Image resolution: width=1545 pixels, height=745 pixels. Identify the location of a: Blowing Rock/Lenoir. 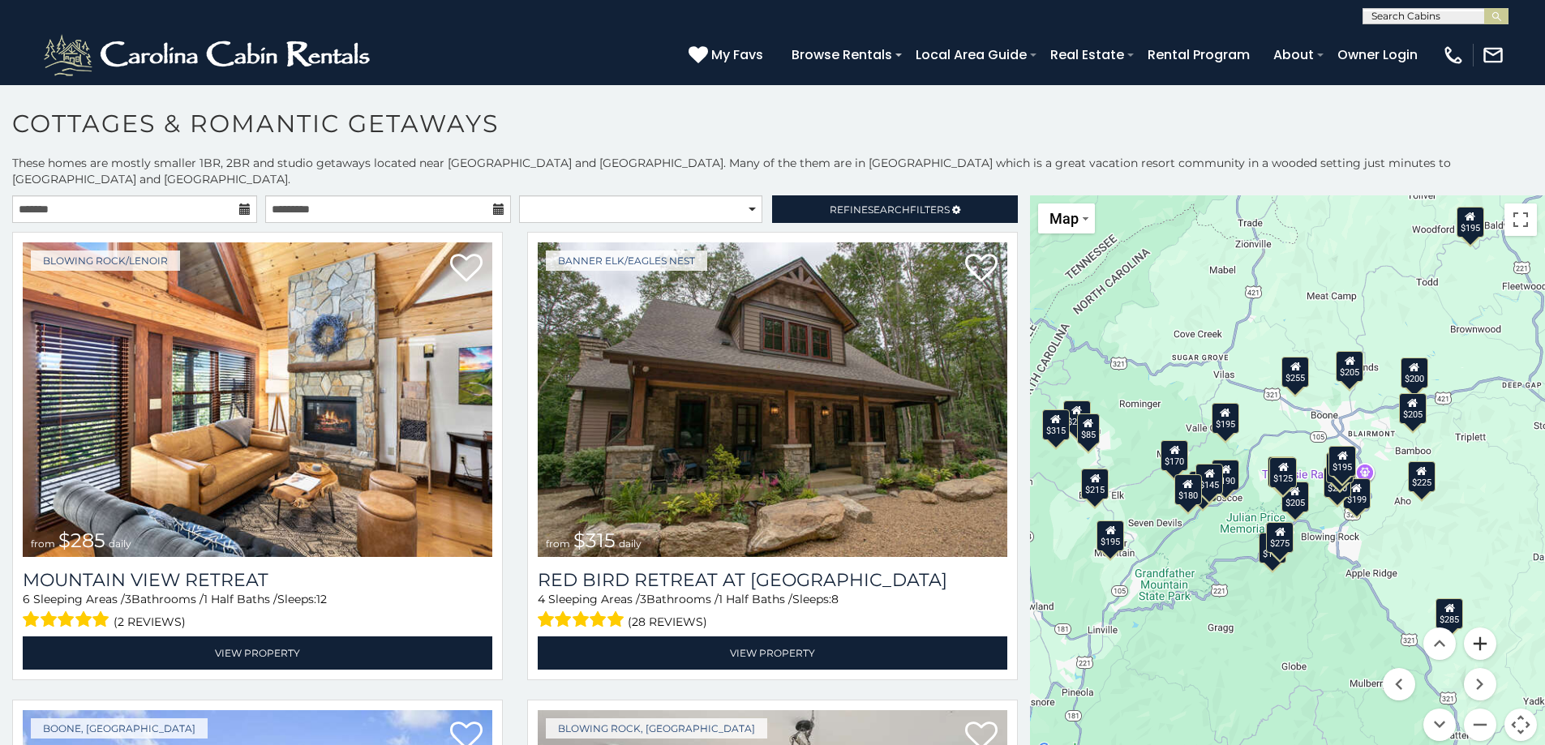
(105, 260).